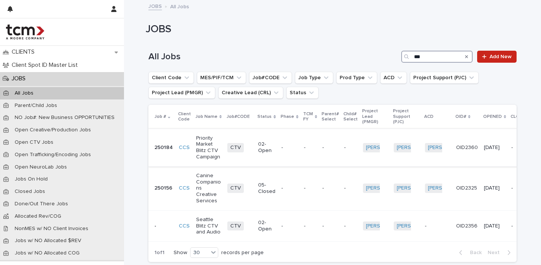 Image resolution: width=541 pixels, height=265 pixels. What do you see at coordinates (375, 116) in the screenshot?
I see `p: Project Lead (PMGR)` at bounding box center [375, 116].